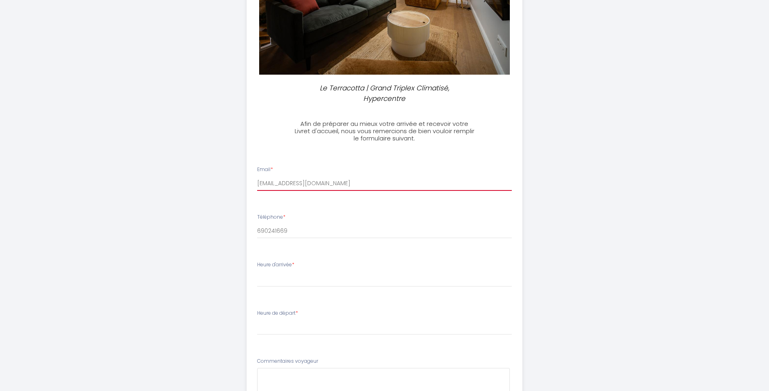 This screenshot has width=769, height=391. I want to click on label: Email, so click(265, 169).